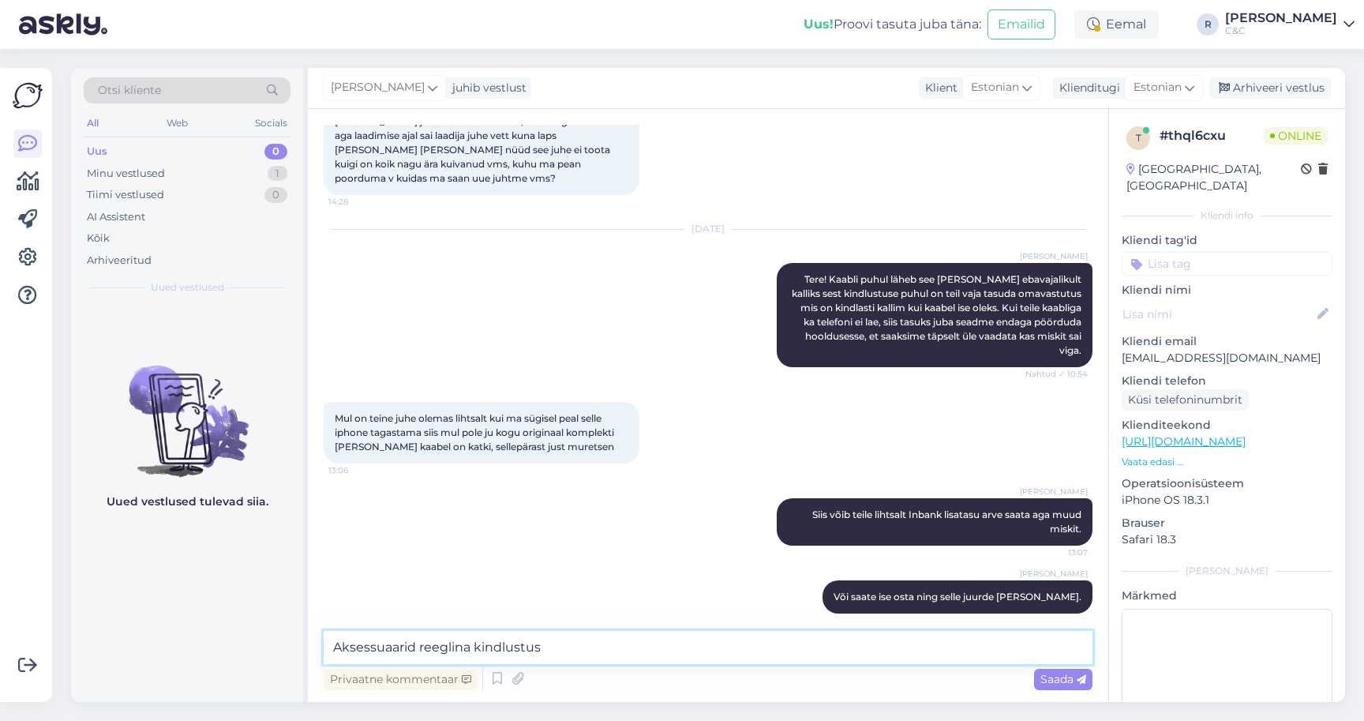  Describe the element at coordinates (98, 238) in the screenshot. I see `div: Kõik` at that location.